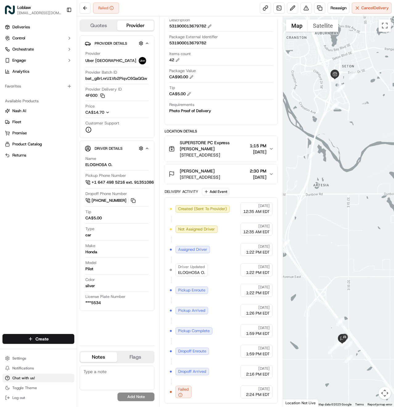 Image resolution: width=394 pixels, height=407 pixels. What do you see at coordinates (30, 141) in the screenshot?
I see `span: Knowledge Base` at bounding box center [30, 141].